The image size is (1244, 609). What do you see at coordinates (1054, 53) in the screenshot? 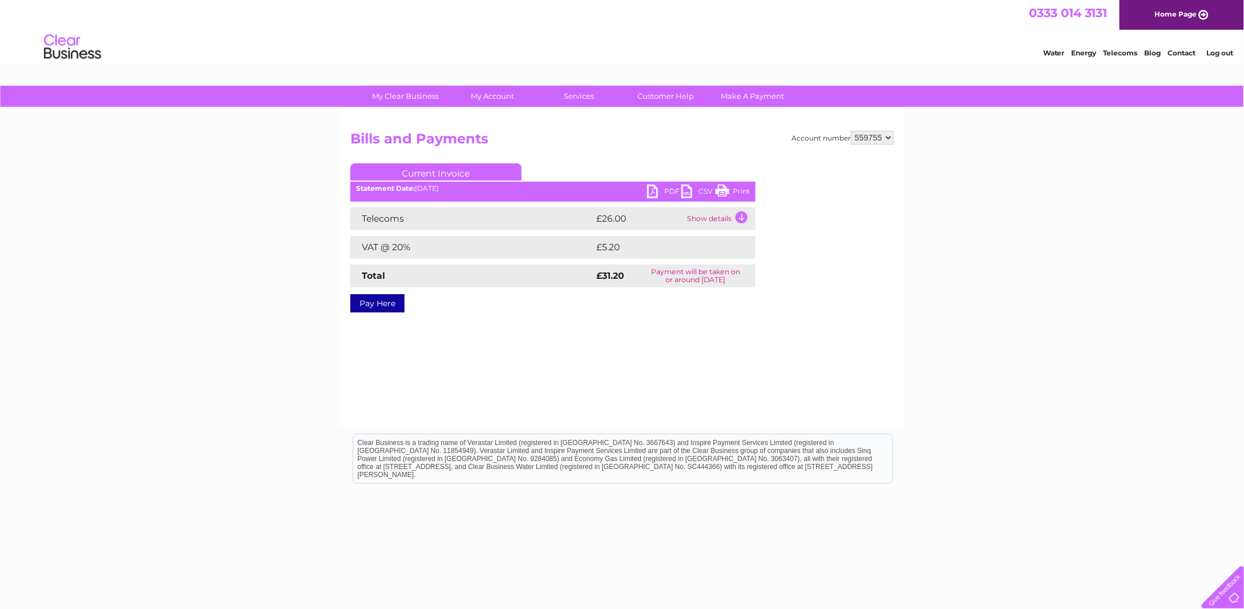
I see `a: Water` at bounding box center [1054, 53].